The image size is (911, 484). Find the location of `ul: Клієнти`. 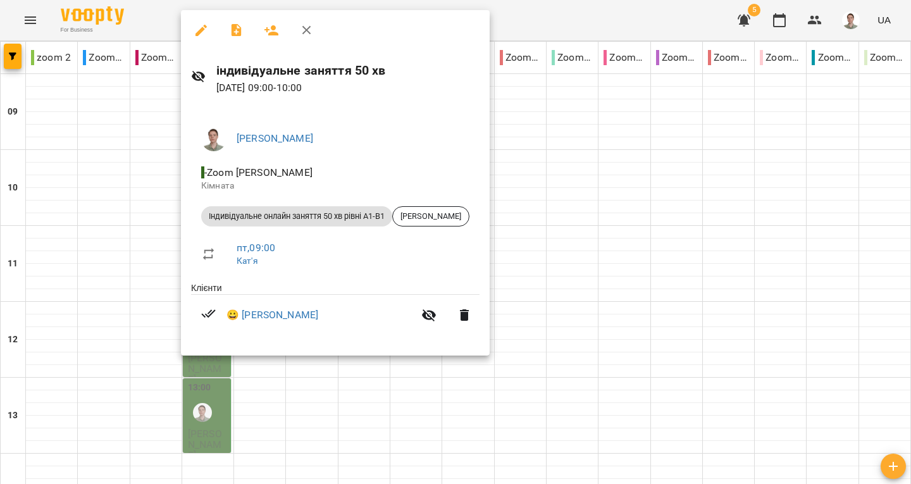

ul: Клієнти is located at coordinates (335, 311).